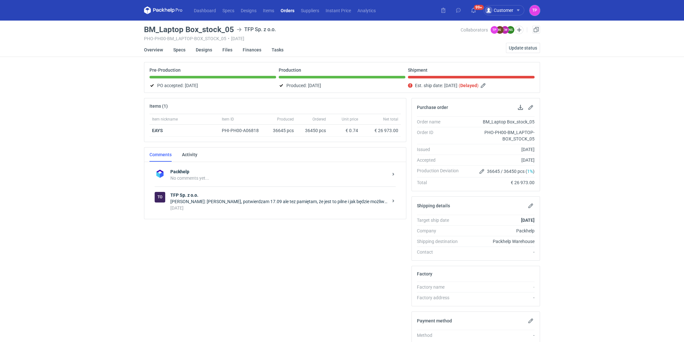 This screenshot has width=684, height=342. I want to click on div: Company, so click(441, 231).